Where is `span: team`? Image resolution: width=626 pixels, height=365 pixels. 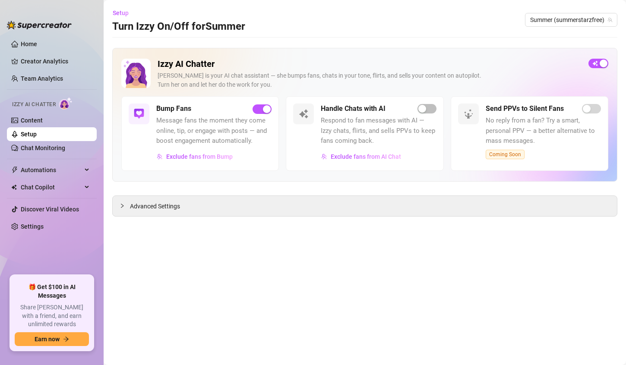
span: team is located at coordinates (610, 20).